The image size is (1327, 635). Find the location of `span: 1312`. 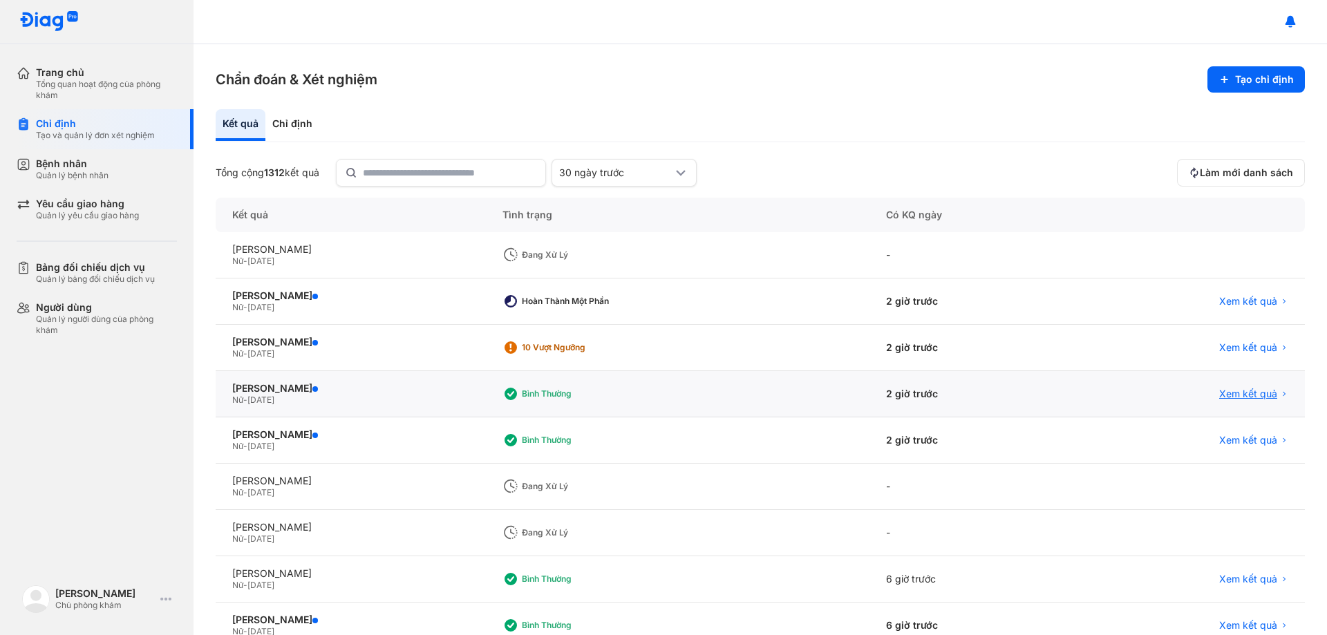

span: 1312 is located at coordinates (274, 172).